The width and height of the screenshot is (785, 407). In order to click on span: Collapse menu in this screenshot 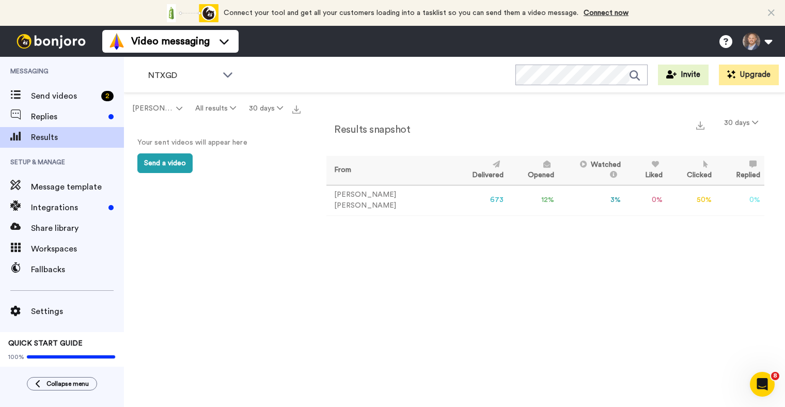, I will do `click(68, 384)`.